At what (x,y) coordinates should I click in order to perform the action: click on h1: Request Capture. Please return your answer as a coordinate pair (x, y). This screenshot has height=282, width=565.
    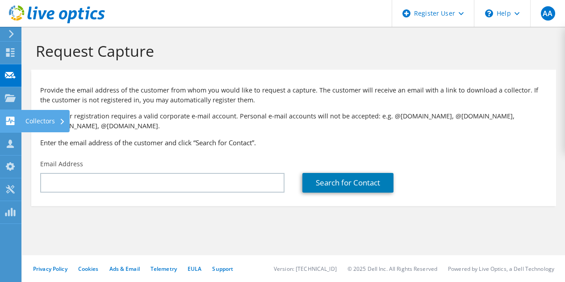
    Looking at the image, I should click on (291, 51).